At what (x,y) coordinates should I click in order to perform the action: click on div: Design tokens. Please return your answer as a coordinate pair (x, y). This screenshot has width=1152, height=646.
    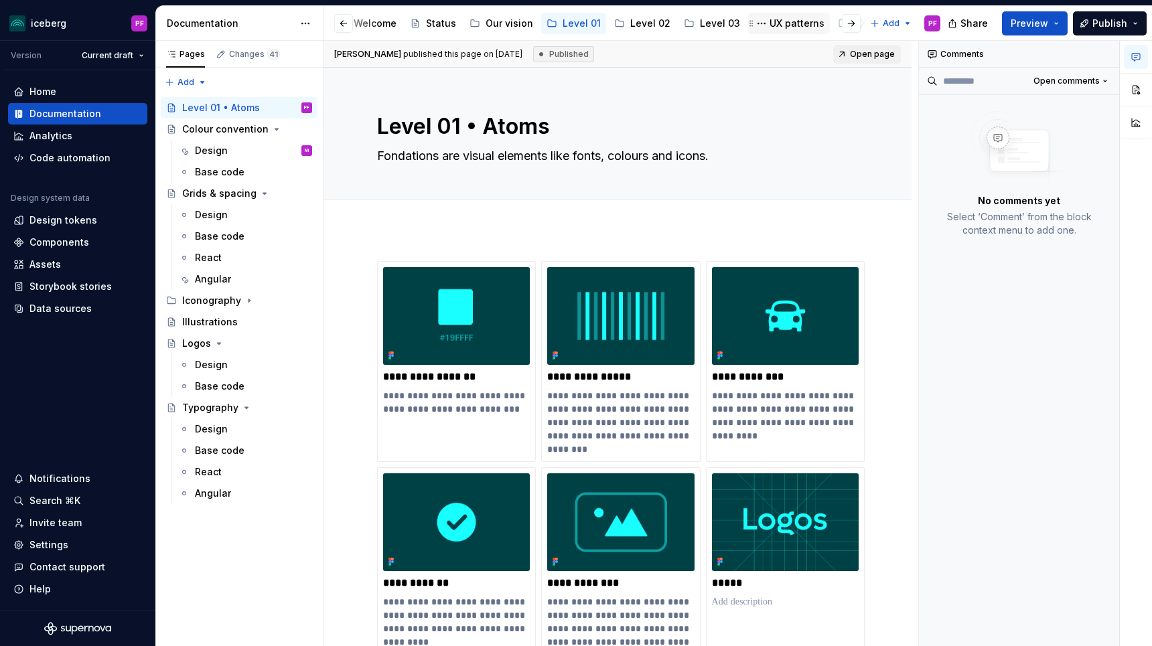
    Looking at the image, I should click on (63, 220).